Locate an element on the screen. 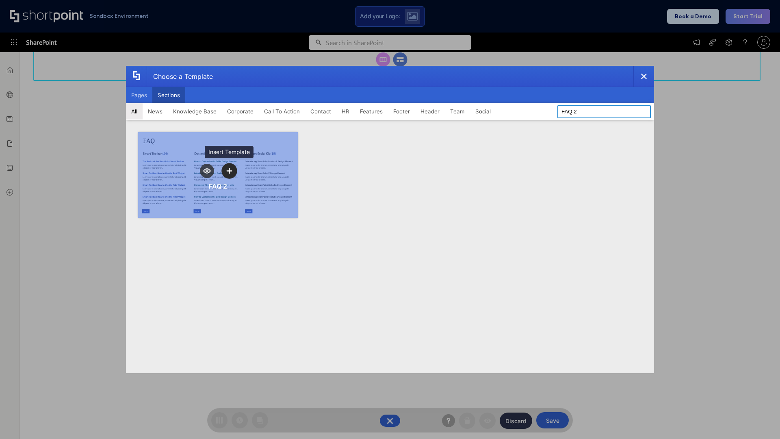 The height and width of the screenshot is (439, 780). input: Search is located at coordinates (604, 112).